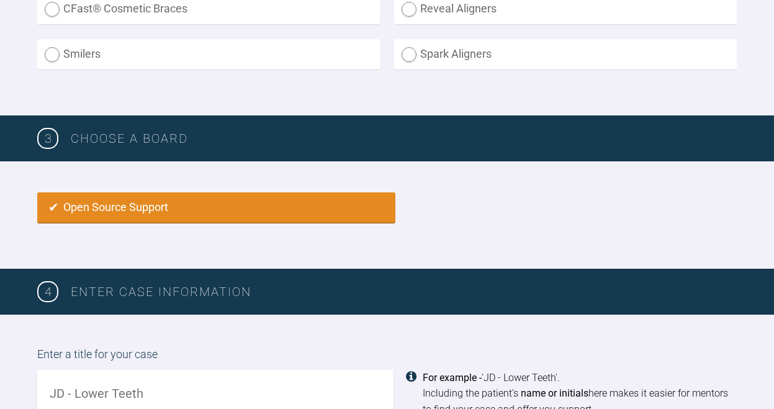 Image resolution: width=774 pixels, height=409 pixels. I want to click on h3: Enter case information, so click(404, 292).